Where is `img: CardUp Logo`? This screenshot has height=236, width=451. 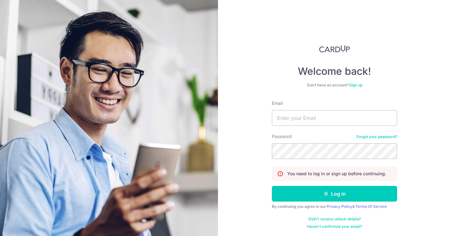 img: CardUp Logo is located at coordinates (335, 49).